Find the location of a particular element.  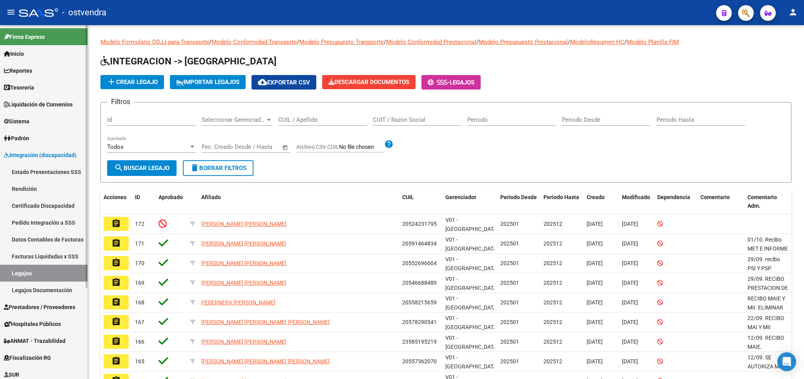

span: SUR is located at coordinates (11, 374).